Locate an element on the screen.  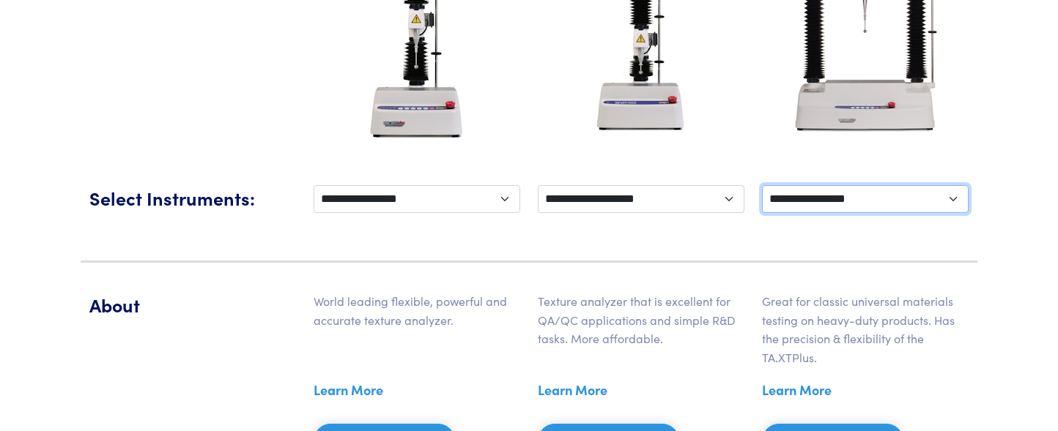
p: World leading flexible, powerful and accurate texture analyzer. is located at coordinates (417, 311).